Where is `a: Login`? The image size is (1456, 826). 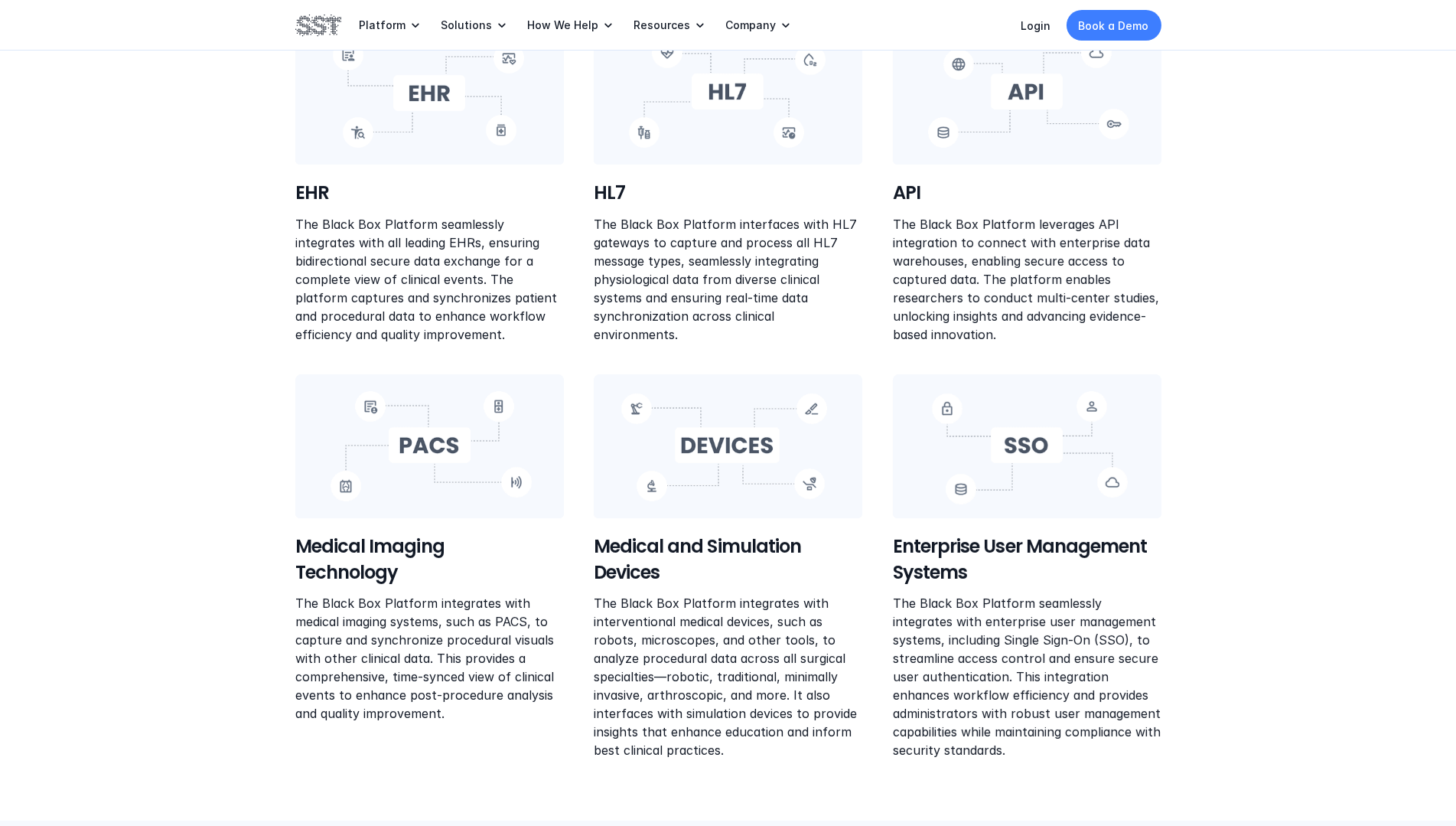 a: Login is located at coordinates (1036, 25).